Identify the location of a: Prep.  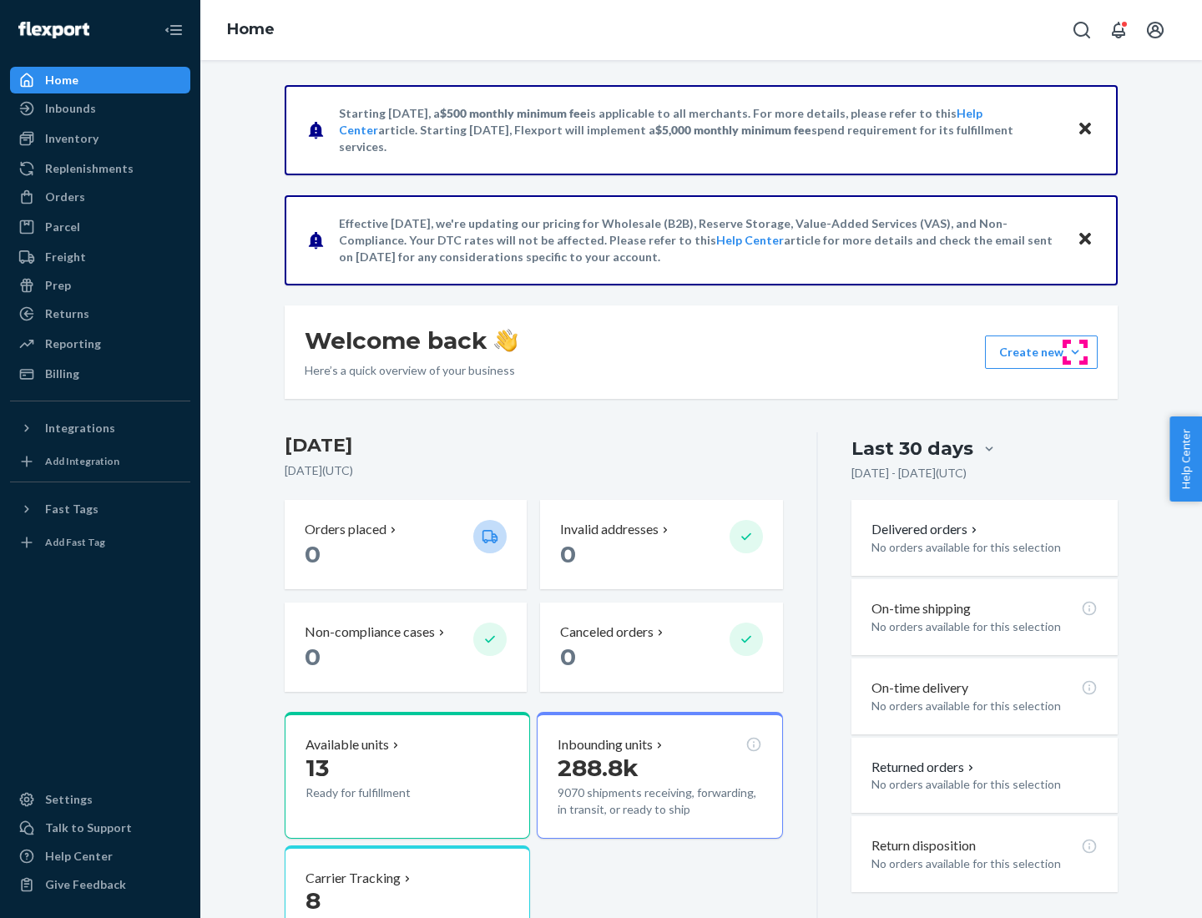
(100, 285).